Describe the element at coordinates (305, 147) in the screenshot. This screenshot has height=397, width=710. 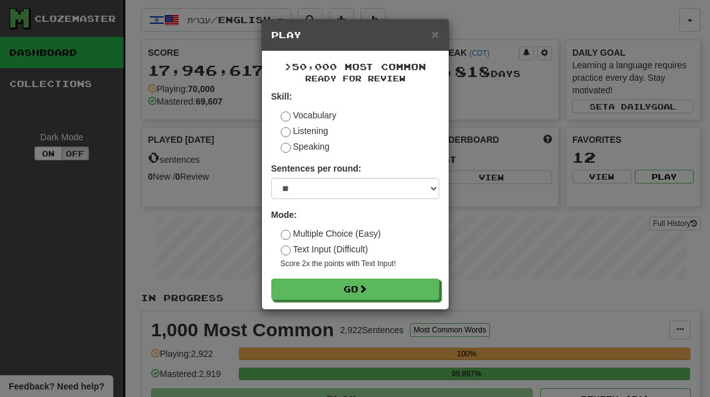
I see `label: Speaking` at that location.